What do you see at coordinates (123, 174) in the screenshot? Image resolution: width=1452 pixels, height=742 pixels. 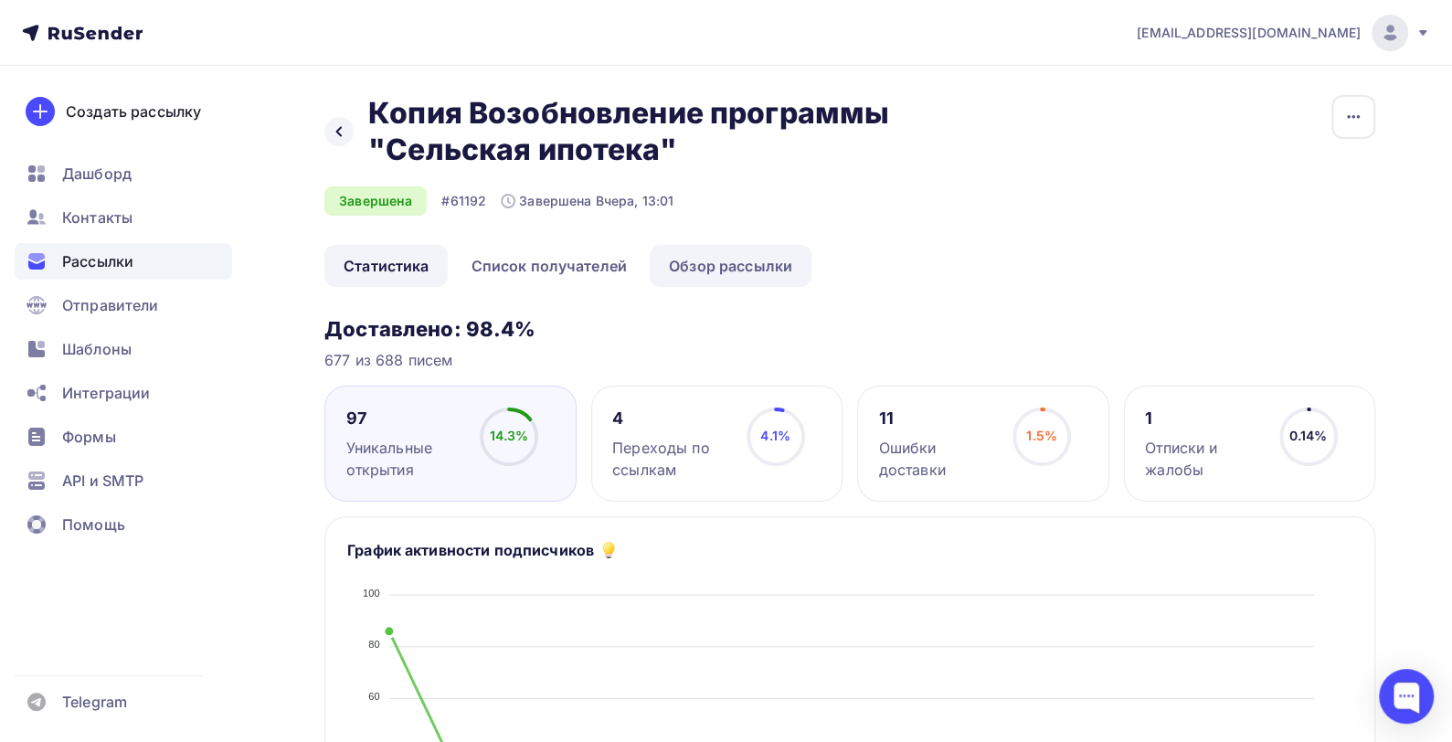 I see `a: Дашборд` at bounding box center [123, 174].